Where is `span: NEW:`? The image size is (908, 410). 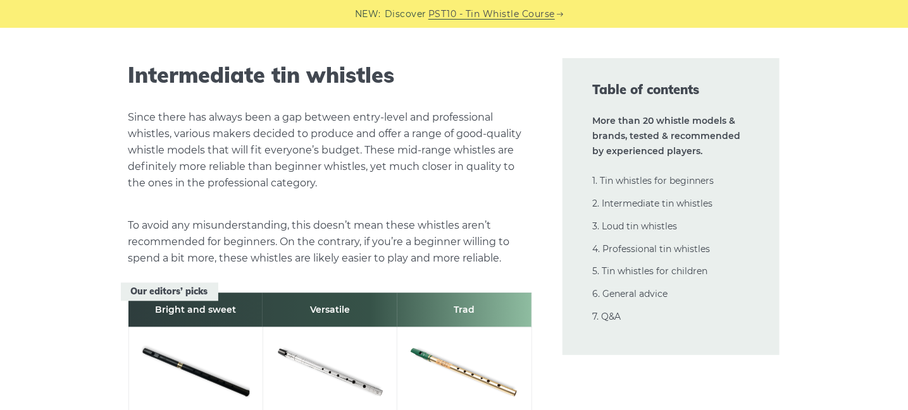 span: NEW: is located at coordinates (367, 14).